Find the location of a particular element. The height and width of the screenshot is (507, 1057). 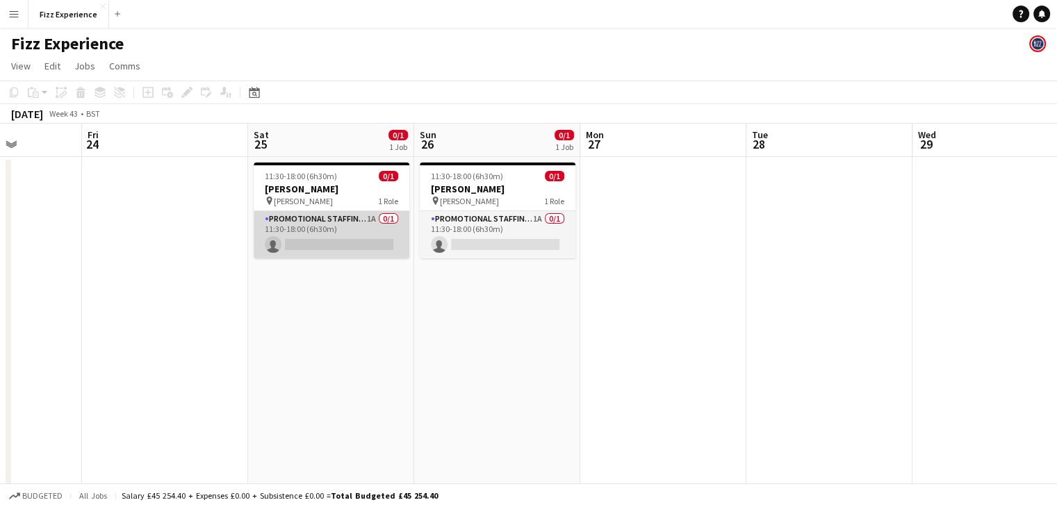

span: All jobs is located at coordinates (93, 496).